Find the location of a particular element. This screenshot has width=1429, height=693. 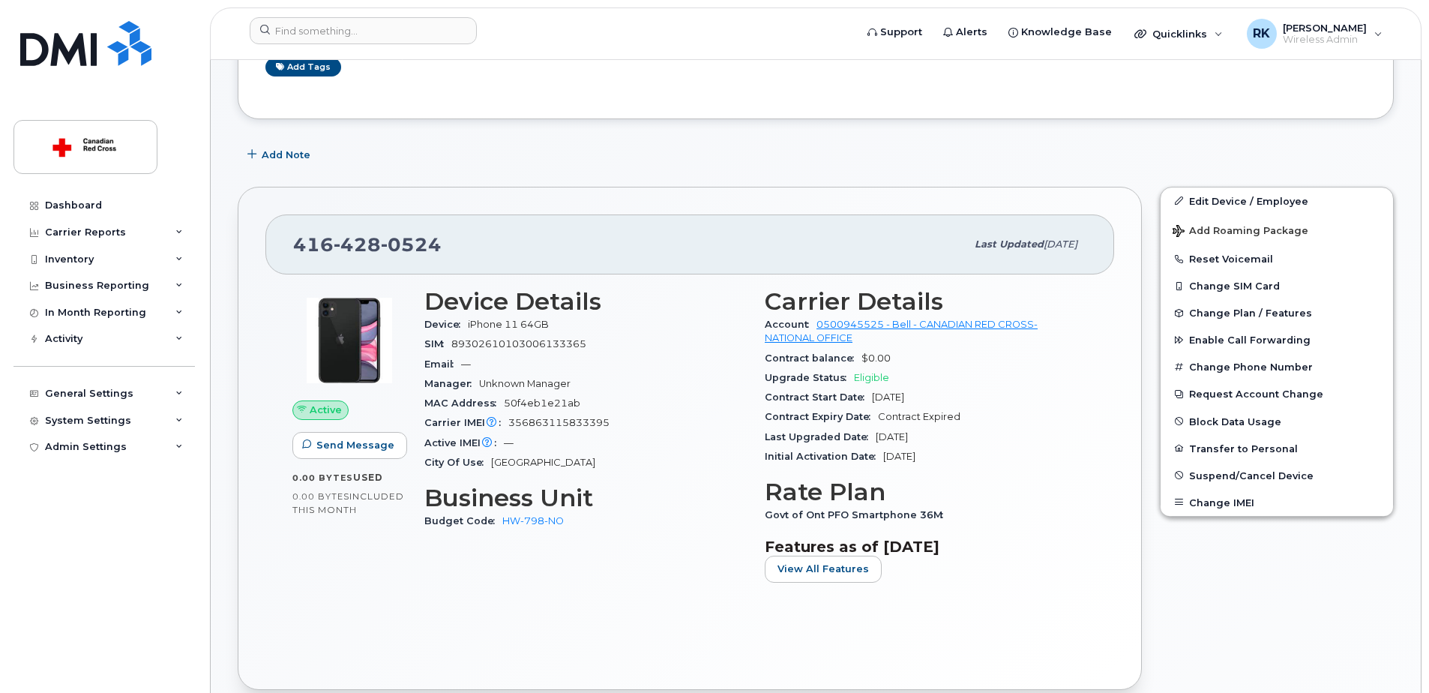

button: Send Message is located at coordinates (349, 445).